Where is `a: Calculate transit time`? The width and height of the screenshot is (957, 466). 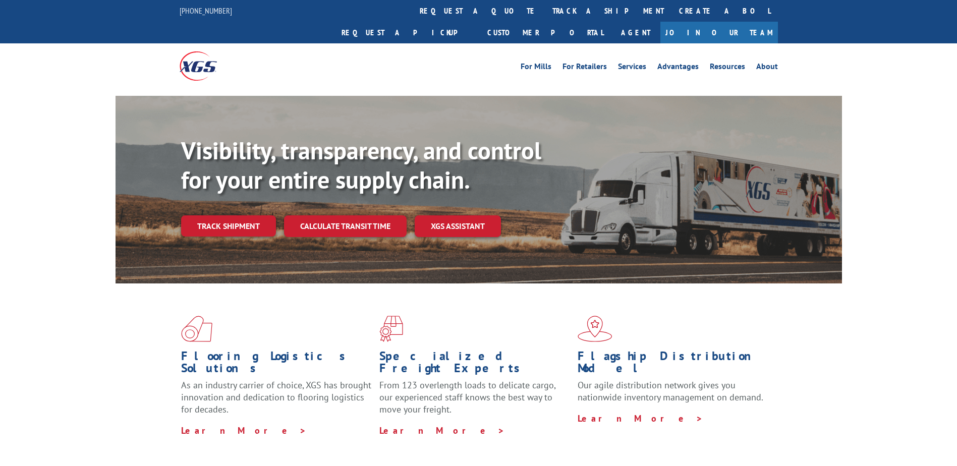
a: Calculate transit time is located at coordinates (345, 226).